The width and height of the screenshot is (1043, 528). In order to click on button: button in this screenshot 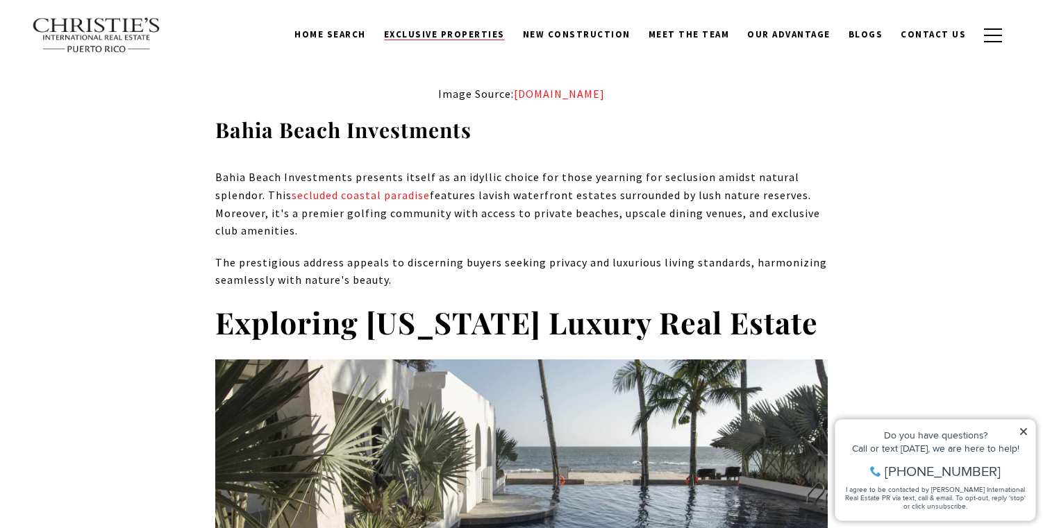, I will do `click(993, 35)`.